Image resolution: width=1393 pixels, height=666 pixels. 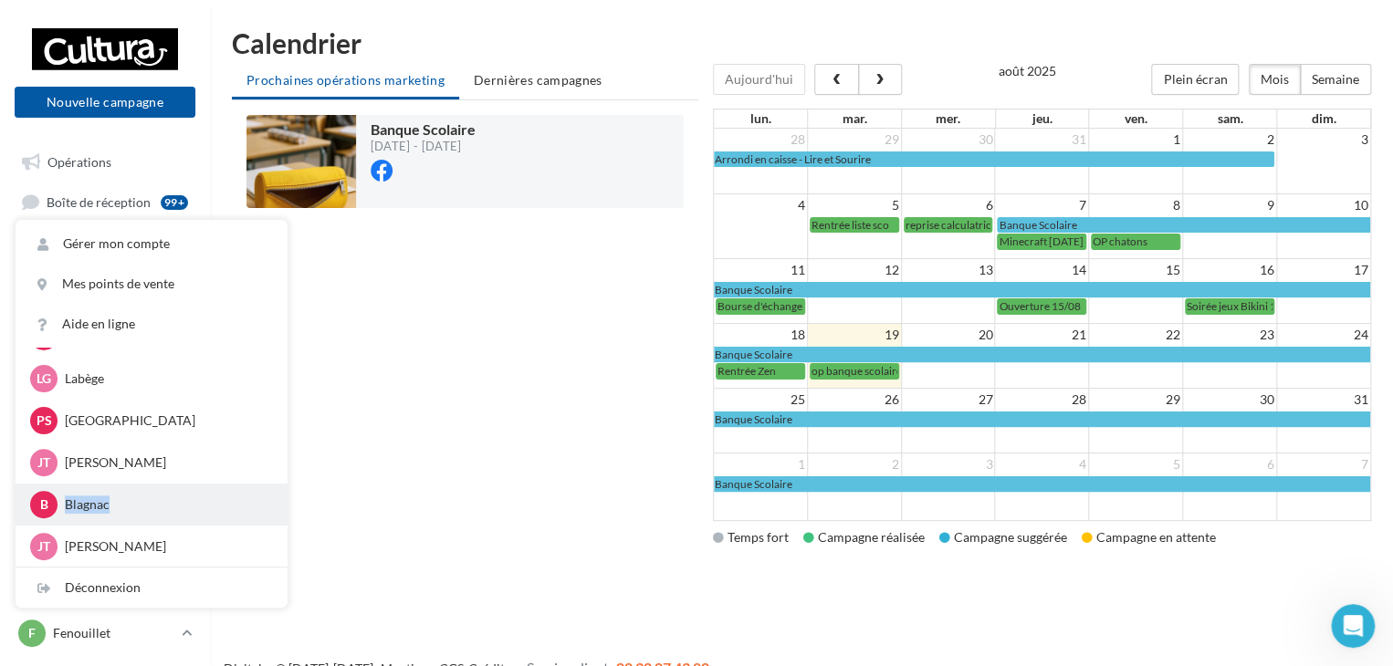 I want to click on span: Ouverture 15/08, so click(x=1039, y=306).